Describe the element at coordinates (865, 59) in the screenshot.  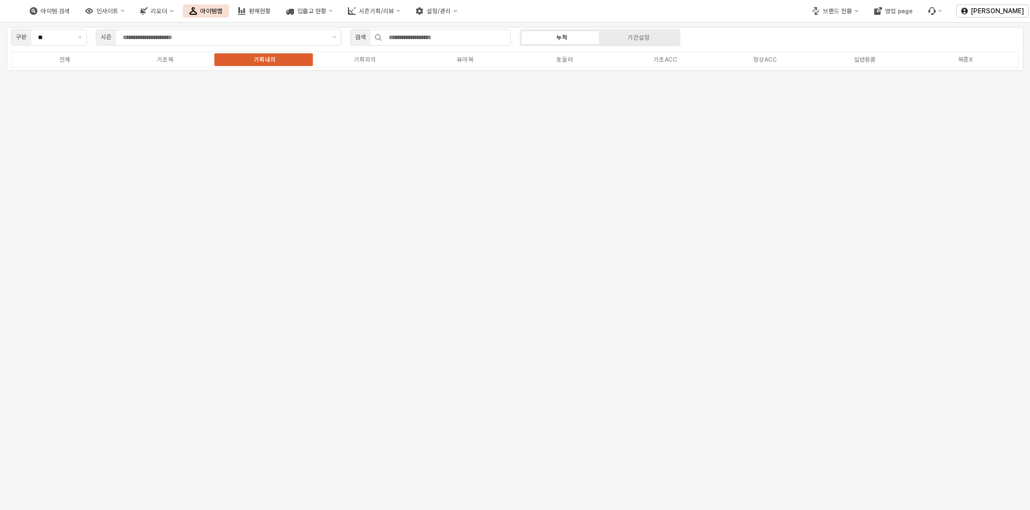
I see `label: 일반용품` at that location.